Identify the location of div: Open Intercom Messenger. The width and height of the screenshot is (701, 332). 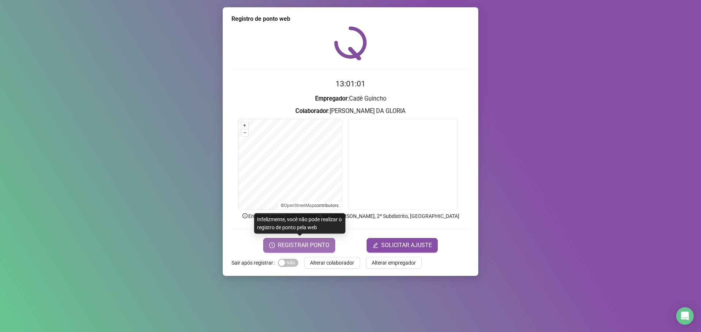
(685, 316).